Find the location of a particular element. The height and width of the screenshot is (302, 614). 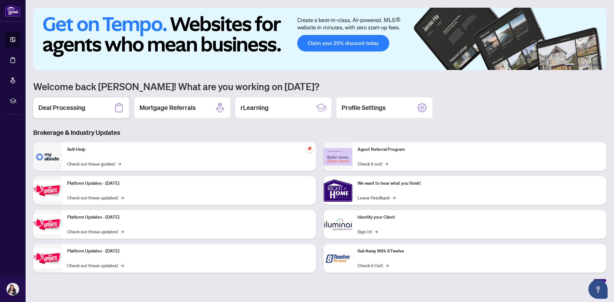

a: Check it Out!→ is located at coordinates (373, 265).